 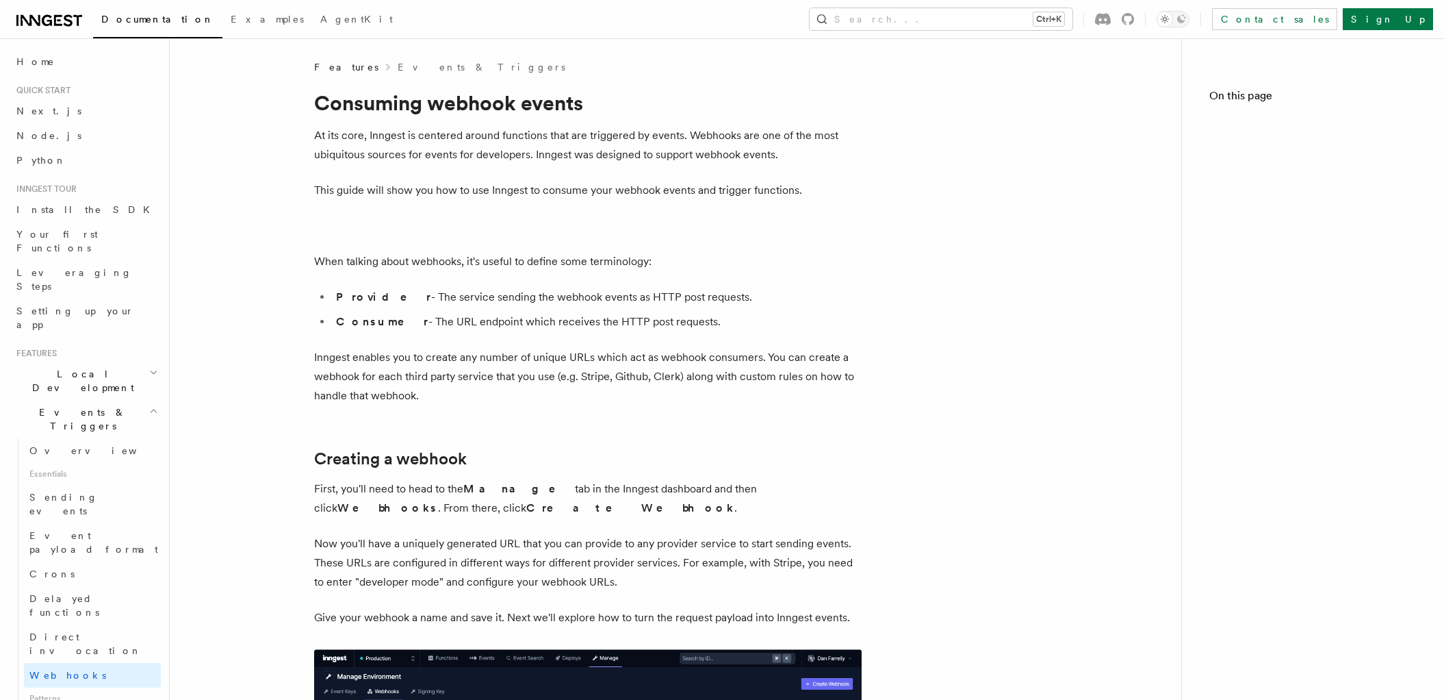 I want to click on button: Toggle dark mode, so click(x=1173, y=19).